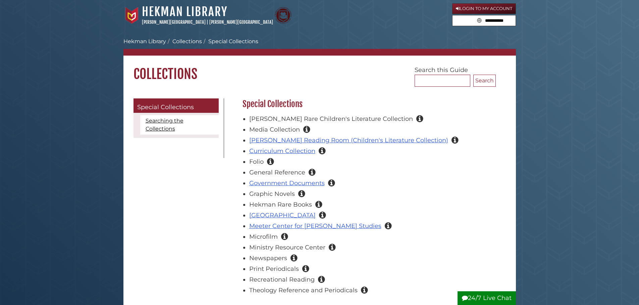  What do you see at coordinates (268, 258) in the screenshot?
I see `span: Newspapers` at bounding box center [268, 258].